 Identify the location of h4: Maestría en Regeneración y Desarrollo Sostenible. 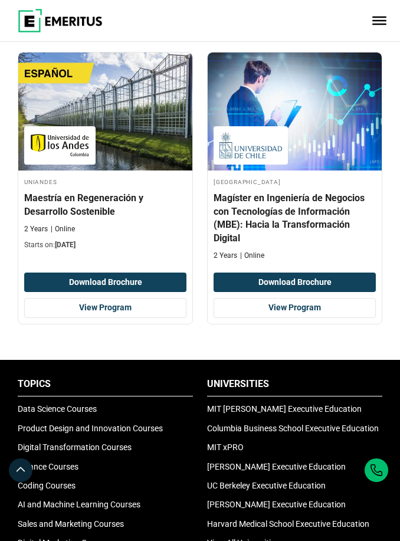
(105, 205).